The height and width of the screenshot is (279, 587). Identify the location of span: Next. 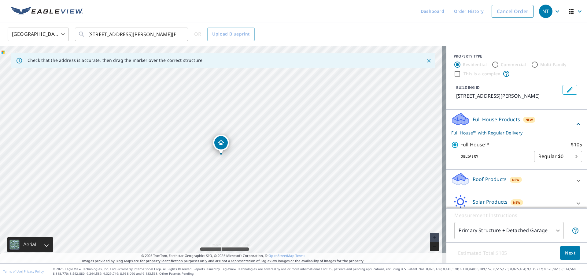
(570, 253).